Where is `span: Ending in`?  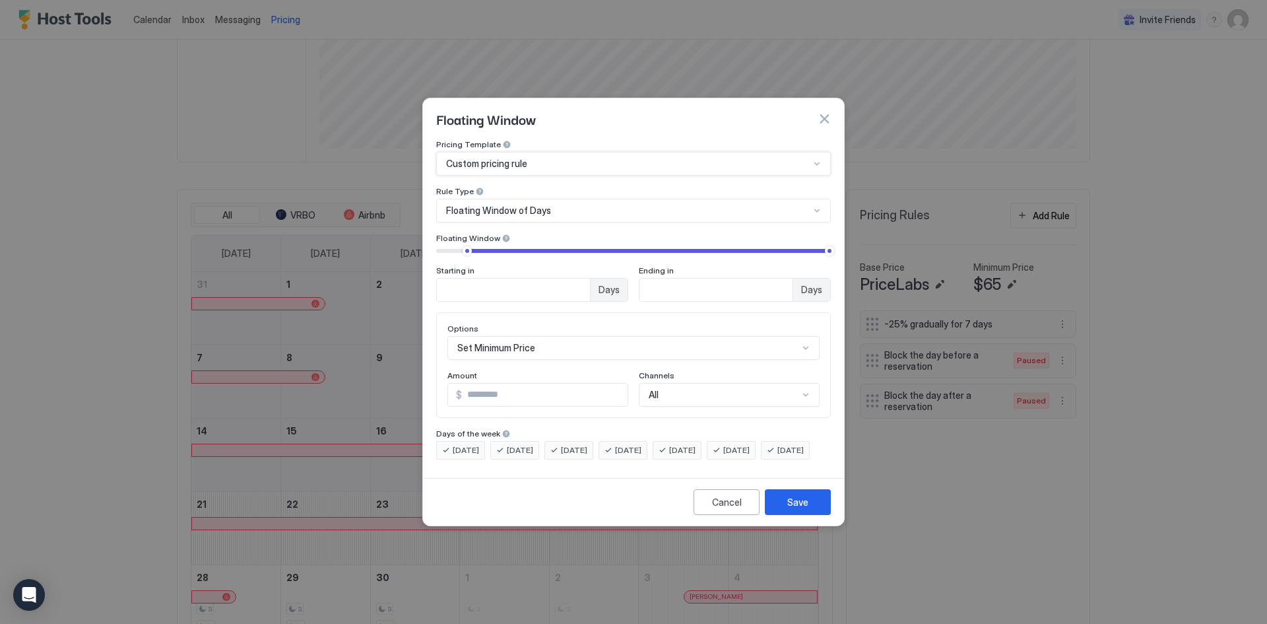 span: Ending in is located at coordinates (656, 270).